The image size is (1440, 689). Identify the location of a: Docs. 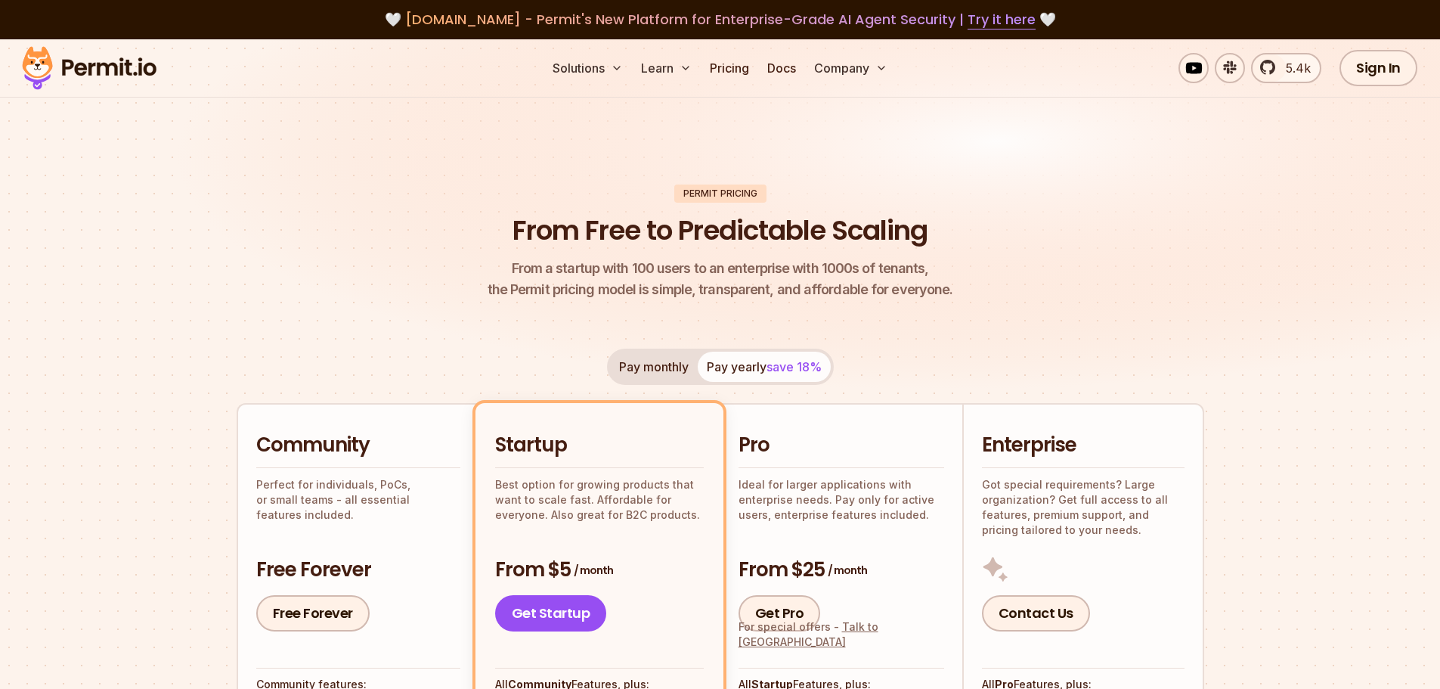
(782, 68).